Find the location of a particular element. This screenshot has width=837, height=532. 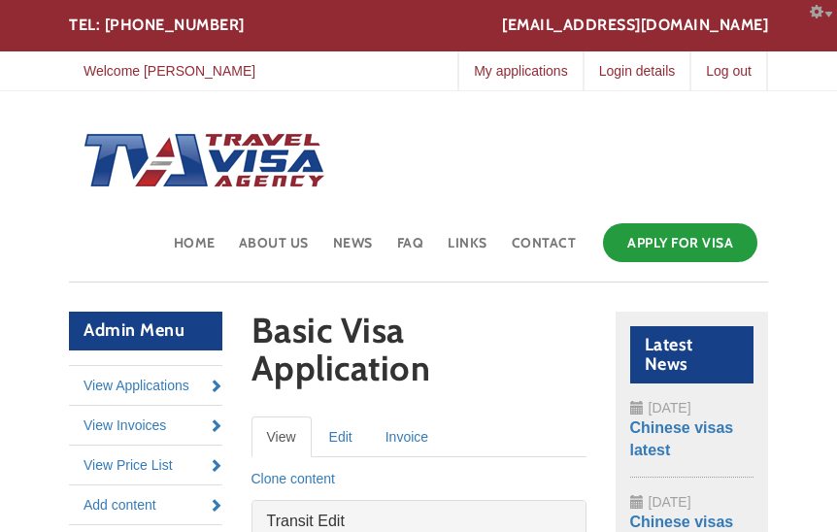

a: Links is located at coordinates (467, 250).